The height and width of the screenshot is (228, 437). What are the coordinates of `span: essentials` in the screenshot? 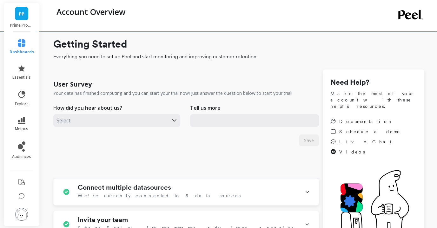 It's located at (22, 78).